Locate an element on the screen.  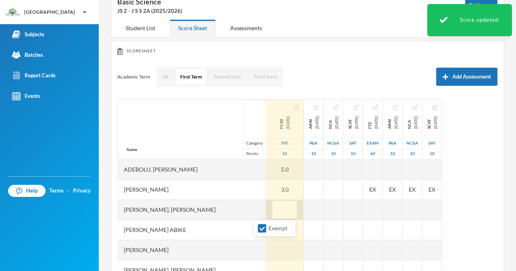
div: JS 2 - J S S 2A (2025/2026) is located at coordinates (285, 11).